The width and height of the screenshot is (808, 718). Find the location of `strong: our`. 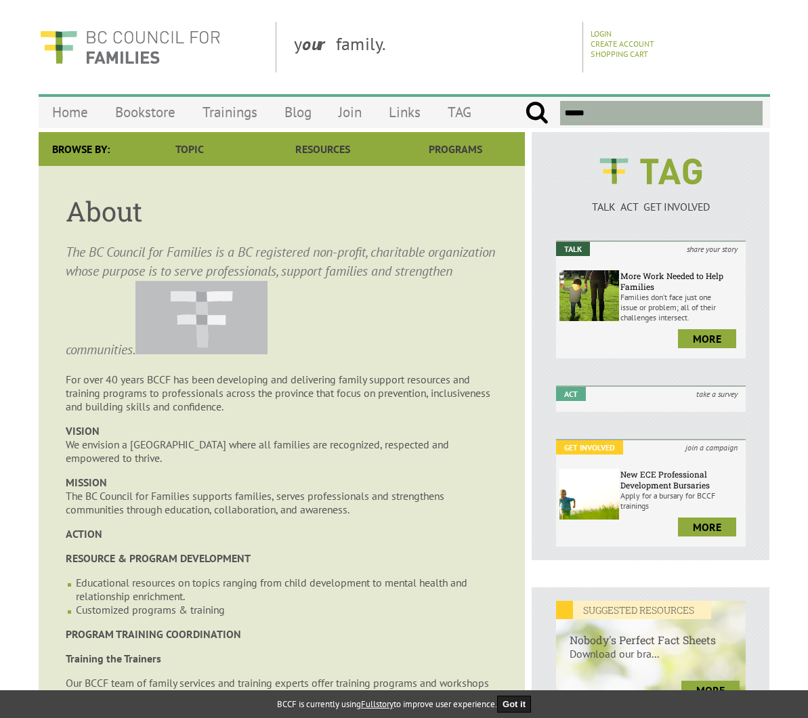

strong: our is located at coordinates (319, 43).